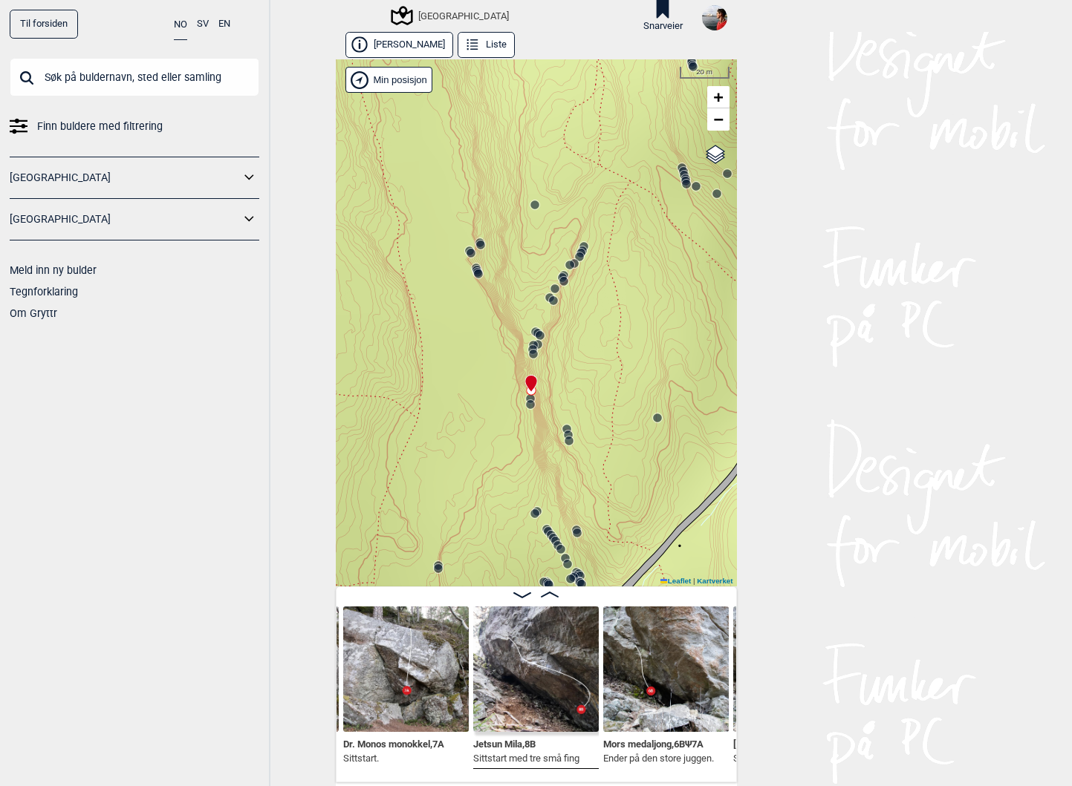 The width and height of the screenshot is (1072, 786). What do you see at coordinates (203, 24) in the screenshot?
I see `button: SV` at bounding box center [203, 24].